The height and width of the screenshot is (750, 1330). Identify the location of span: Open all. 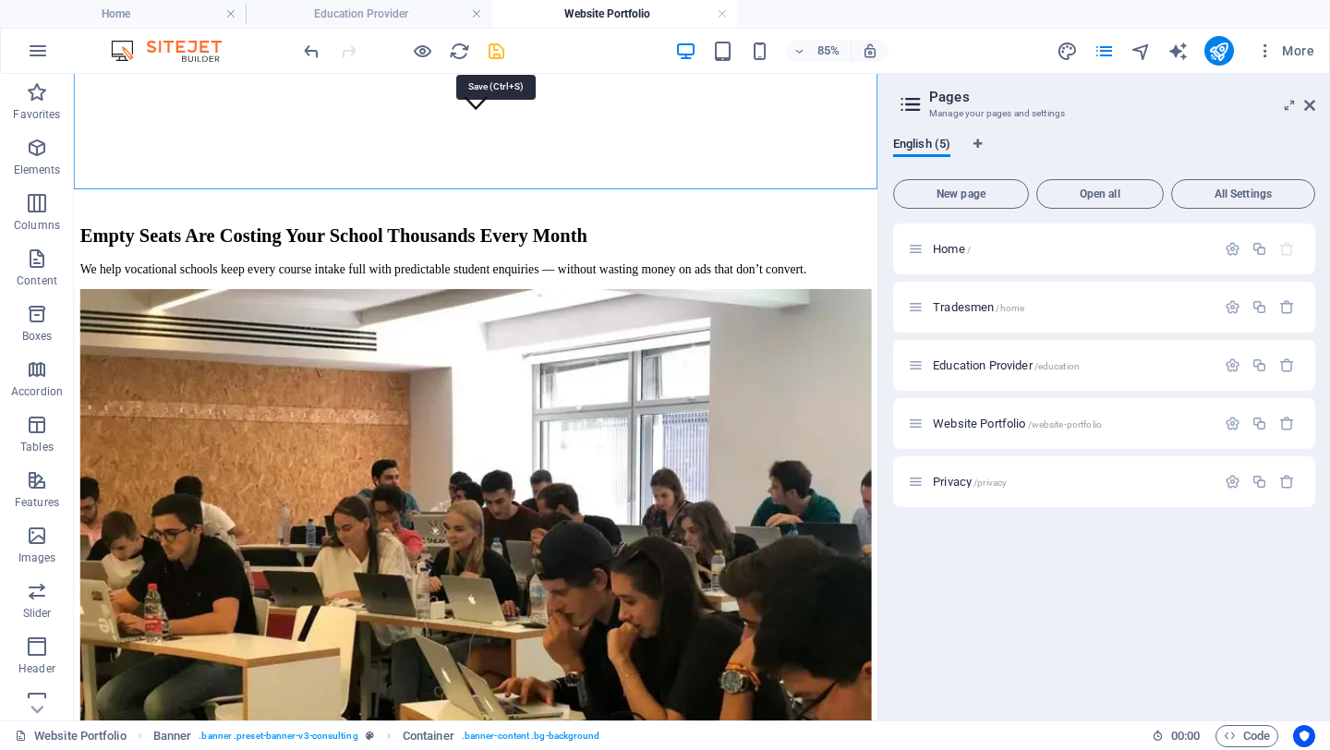
(1100, 194).